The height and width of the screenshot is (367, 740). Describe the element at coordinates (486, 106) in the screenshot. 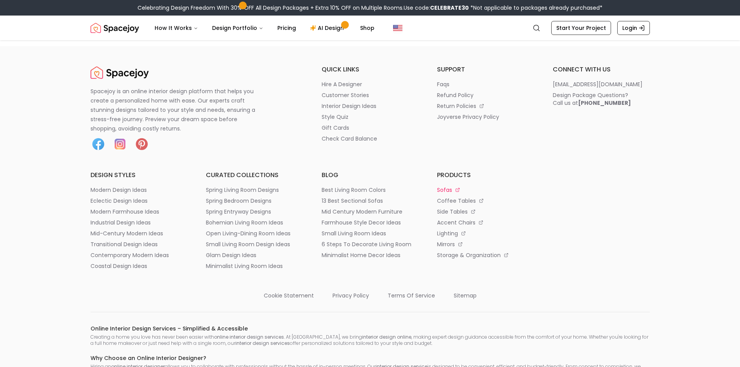

I see `a: return policies` at that location.